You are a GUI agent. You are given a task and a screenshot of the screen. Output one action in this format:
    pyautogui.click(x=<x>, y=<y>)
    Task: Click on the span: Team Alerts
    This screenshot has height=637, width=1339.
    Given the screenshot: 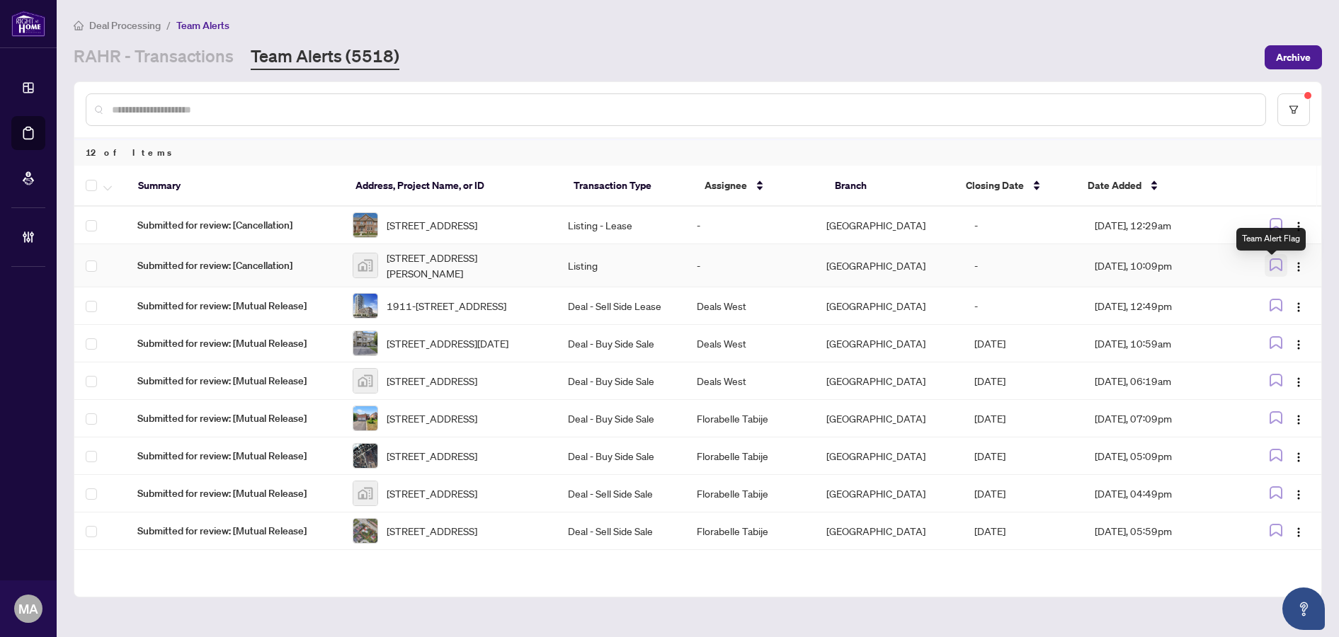 What is the action you would take?
    pyautogui.click(x=202, y=25)
    